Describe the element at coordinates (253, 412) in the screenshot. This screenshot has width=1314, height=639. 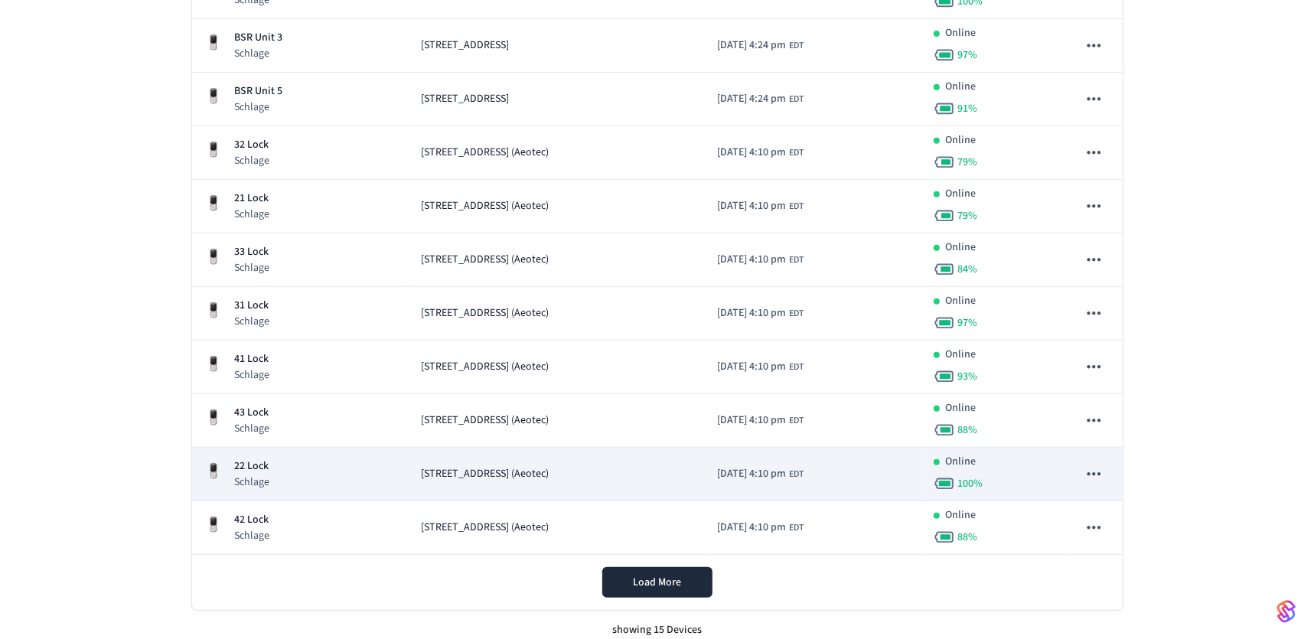
I see `p: 43 Lock` at that location.